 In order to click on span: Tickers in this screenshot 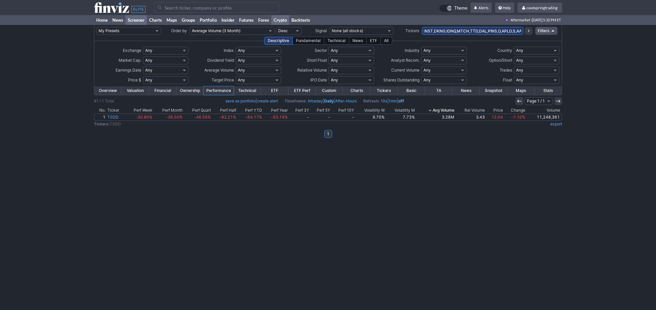, I will do `click(412, 31)`.